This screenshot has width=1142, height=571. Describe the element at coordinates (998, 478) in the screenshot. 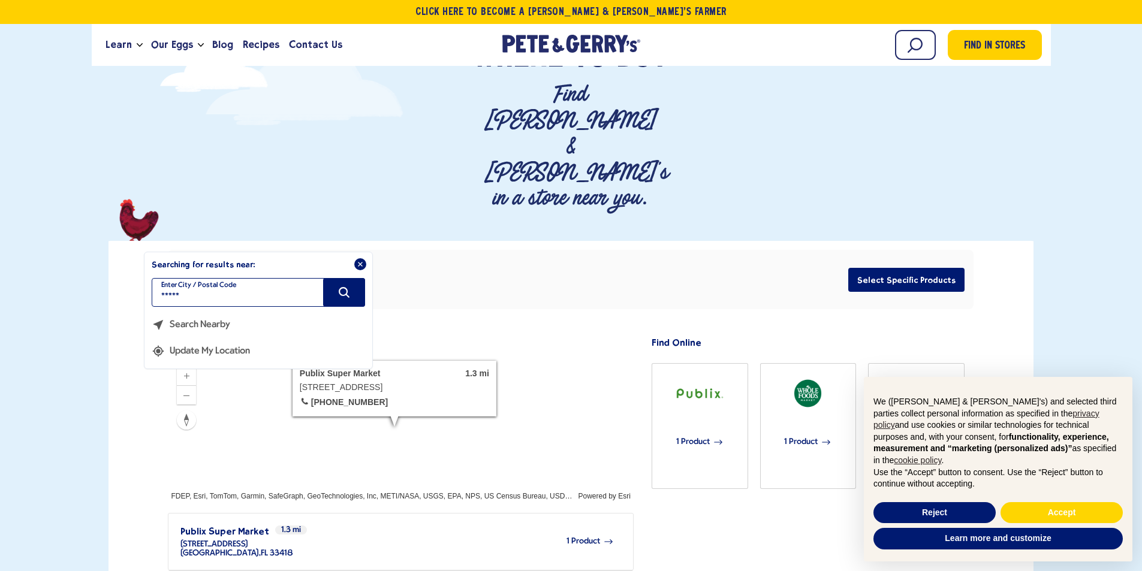

I see `p: Use the “Accept” button to consent. Use the “Reject” button to continue without accepting.` at that location.